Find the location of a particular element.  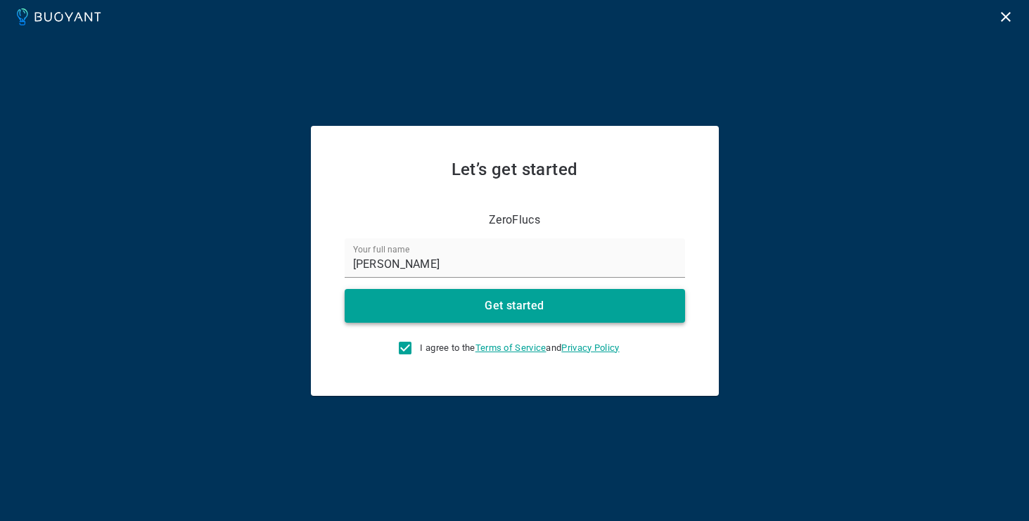

label: Your full name is located at coordinates (381, 249).